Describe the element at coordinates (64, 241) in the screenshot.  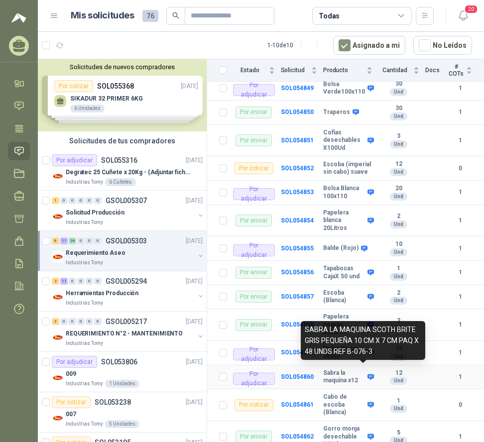
I see `div: 11` at that location.